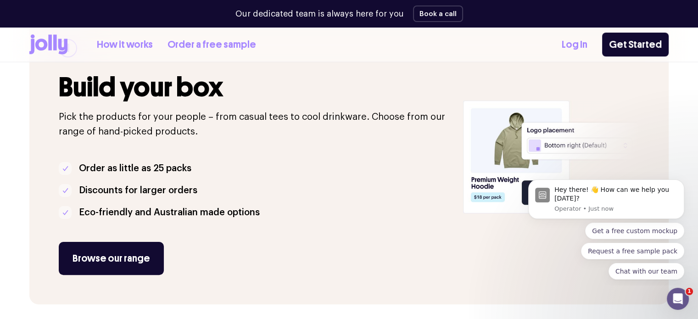 This screenshot has height=319, width=698. What do you see at coordinates (132, 100) in the screenshot?
I see `button: Quick reply: Chat with our team` at bounding box center [132, 100].